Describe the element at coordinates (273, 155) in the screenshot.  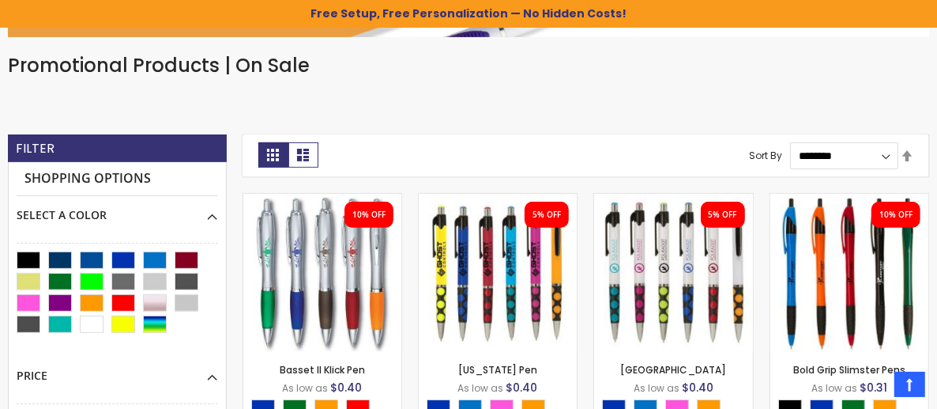
I see `strong: Grid` at that location.